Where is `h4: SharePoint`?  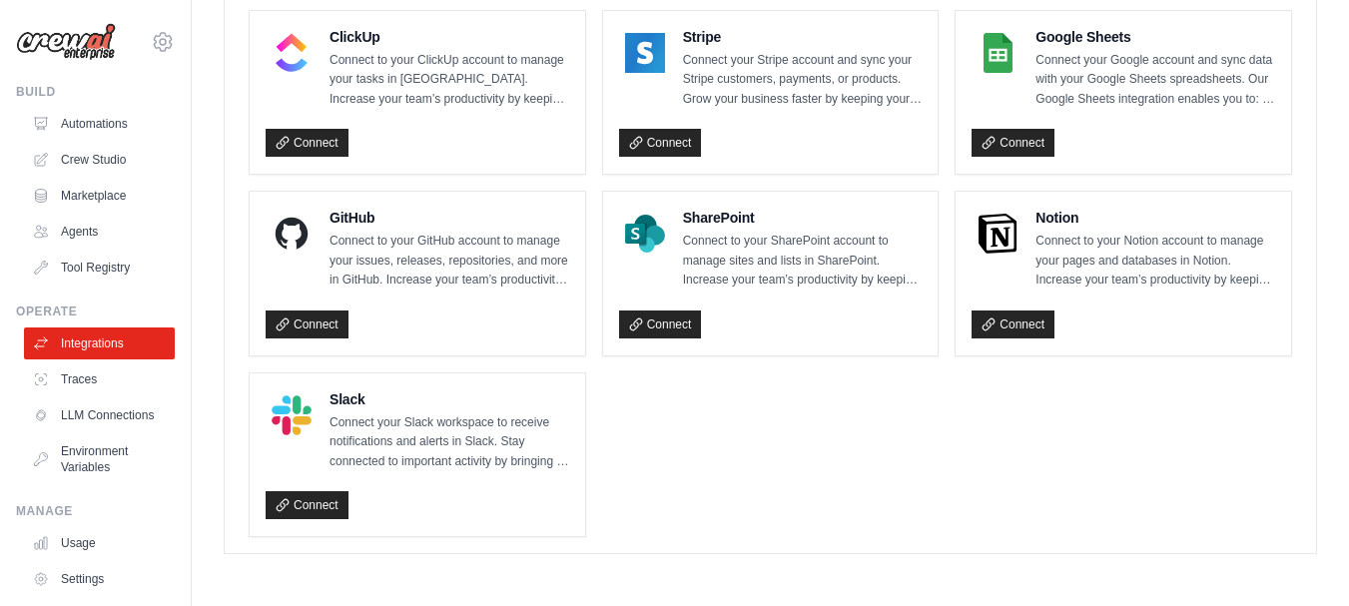
h4: SharePoint is located at coordinates (803, 218).